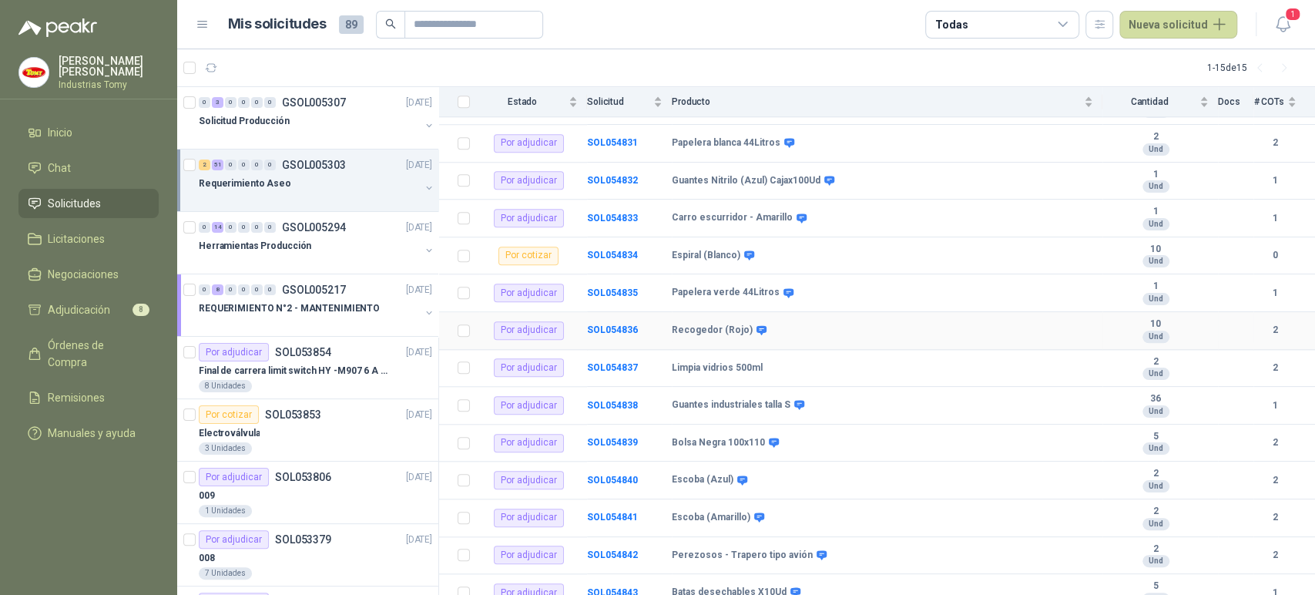 The image size is (1315, 595). I want to click on th: # COTs, so click(1284, 102).